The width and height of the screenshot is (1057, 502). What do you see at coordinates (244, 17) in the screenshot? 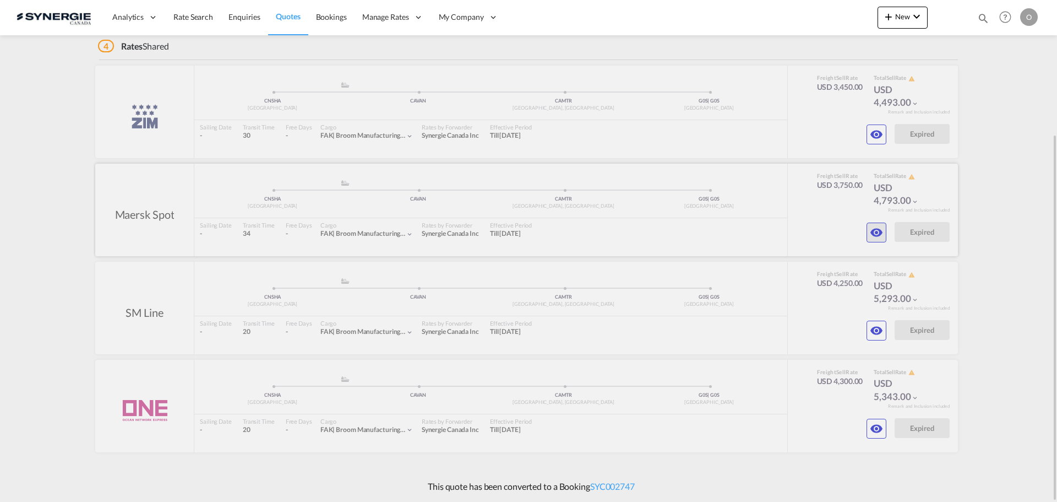
I see `span: Enquiries` at bounding box center [244, 17].